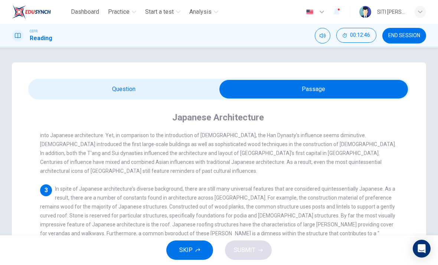  What do you see at coordinates (356, 35) in the screenshot?
I see `button: 00:12:46` at bounding box center [356, 35].